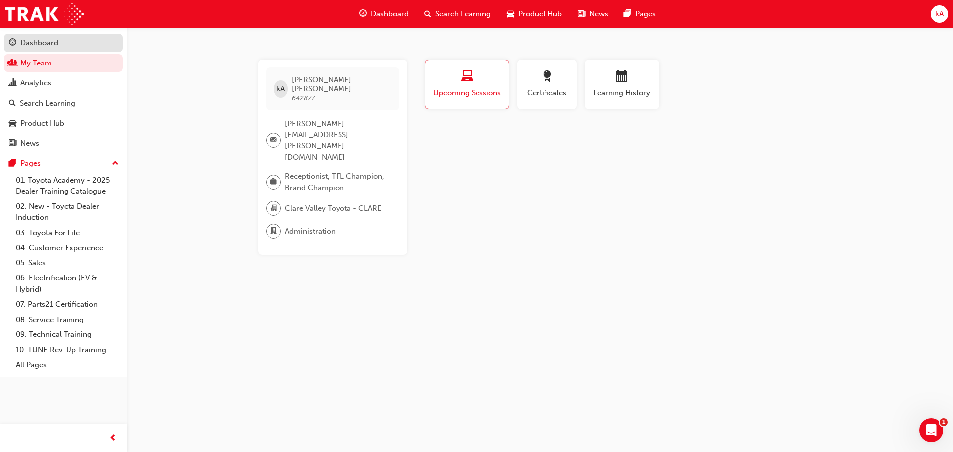 This screenshot has height=452, width=953. Describe the element at coordinates (333, 208) in the screenshot. I see `span: Clare Valley Toyota - CLARE` at that location.